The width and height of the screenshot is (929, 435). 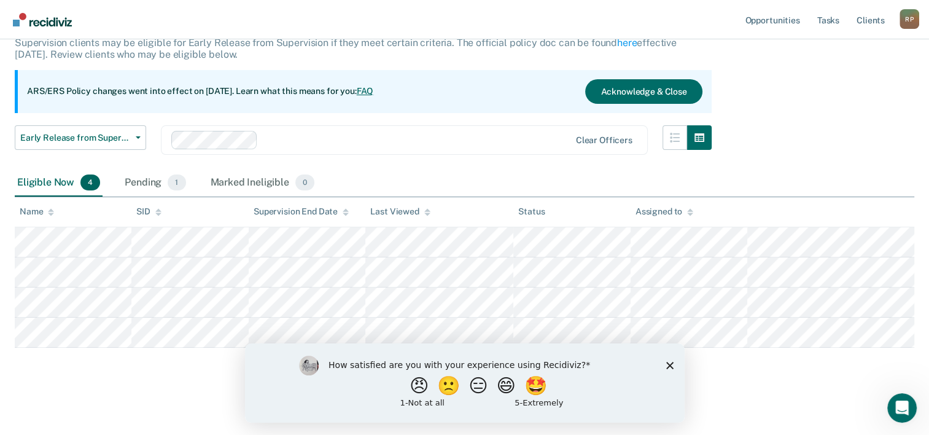 I want to click on button: Profile dropdown button, so click(x=909, y=19).